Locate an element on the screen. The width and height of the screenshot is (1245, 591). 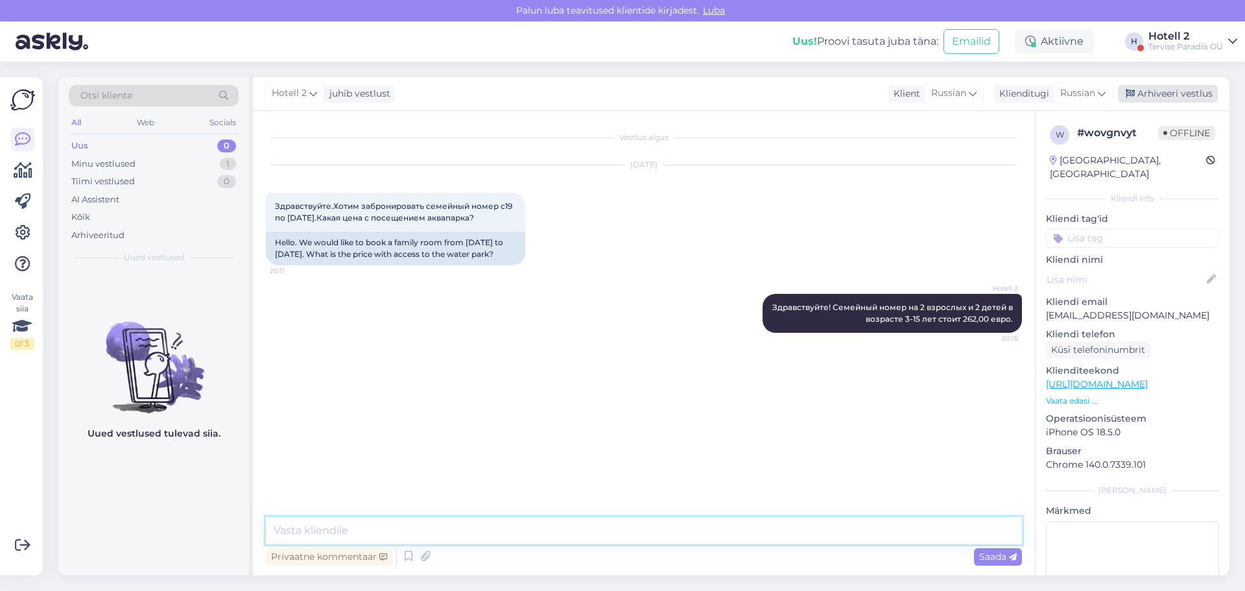
div: Vaata siia is located at coordinates (22, 320).